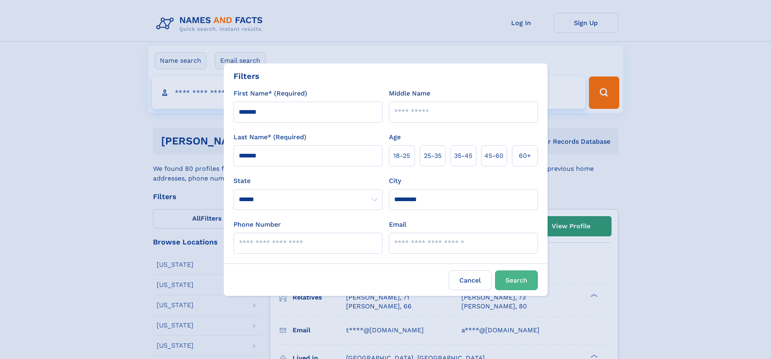  I want to click on button: Search, so click(517, 280).